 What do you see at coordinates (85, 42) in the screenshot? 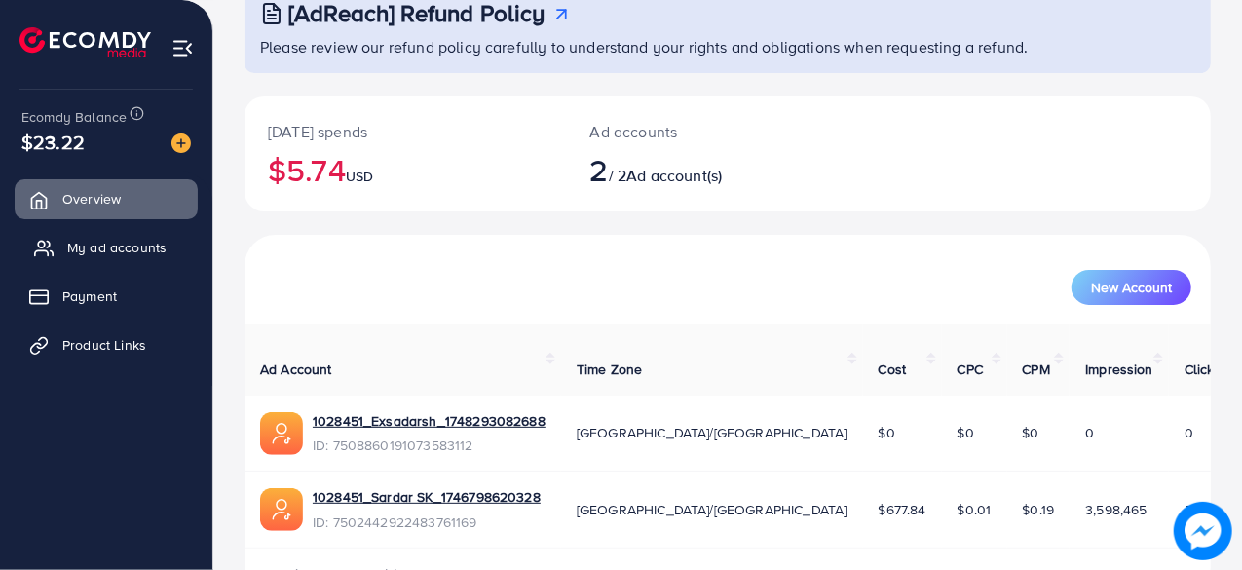
I see `a: logo` at bounding box center [85, 42].